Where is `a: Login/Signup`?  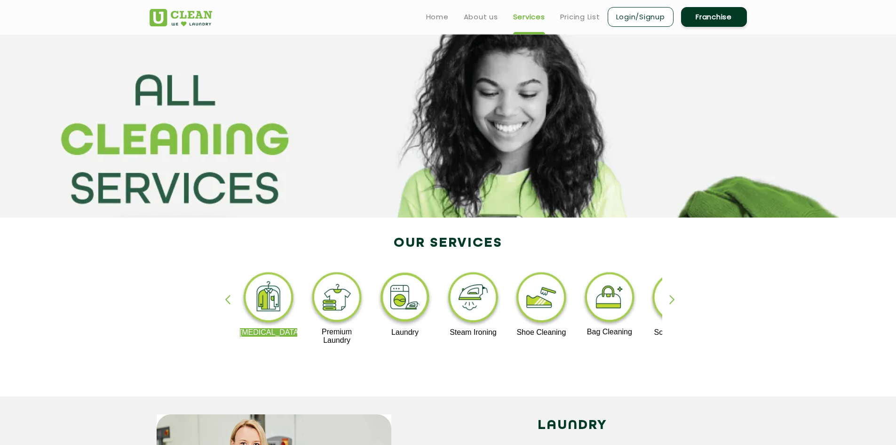
a: Login/Signup is located at coordinates (641, 17).